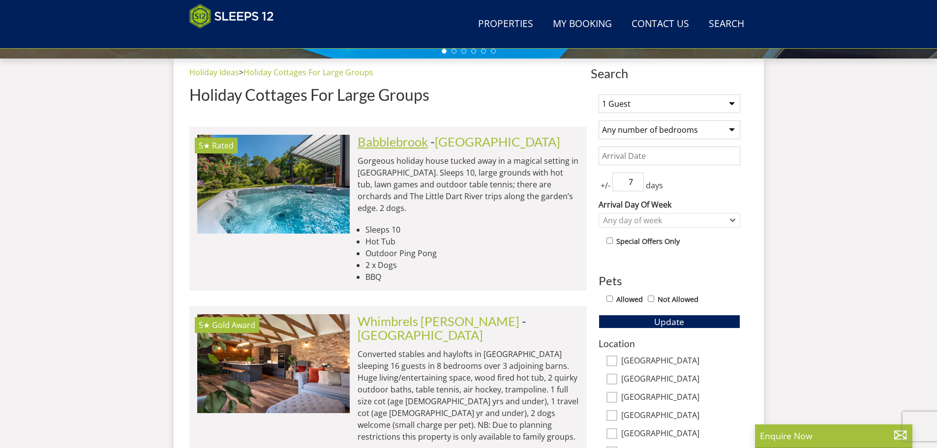 This screenshot has height=448, width=937. What do you see at coordinates (670, 73) in the screenshot?
I see `span: Search` at bounding box center [670, 73].